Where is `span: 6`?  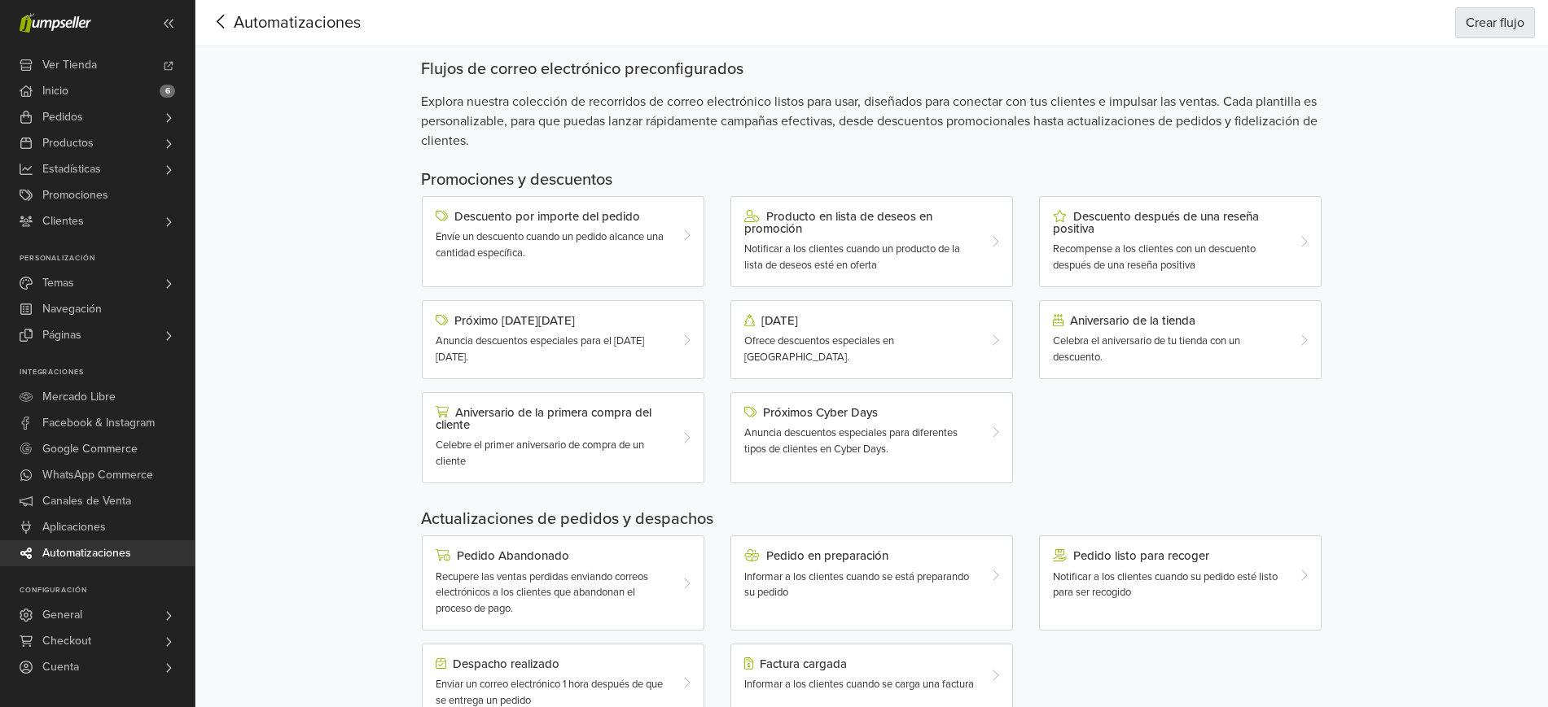 span: 6 is located at coordinates (167, 91).